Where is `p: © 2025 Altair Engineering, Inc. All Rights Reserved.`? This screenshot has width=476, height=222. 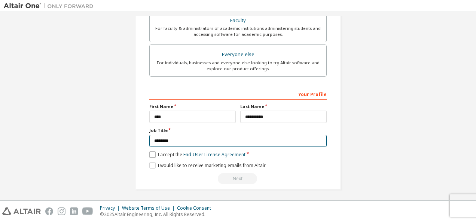 p: © 2025 Altair Engineering, Inc. All Rights Reserved. is located at coordinates (157, 214).